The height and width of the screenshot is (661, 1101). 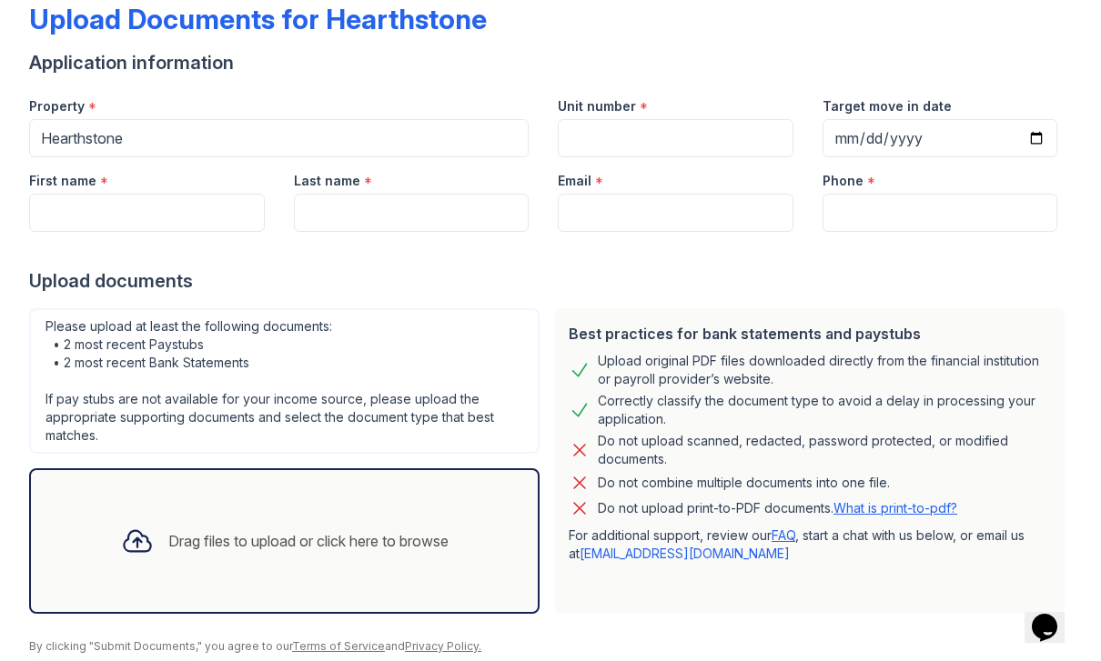 What do you see at coordinates (550, 281) in the screenshot?
I see `div: Upload documents` at bounding box center [550, 281].